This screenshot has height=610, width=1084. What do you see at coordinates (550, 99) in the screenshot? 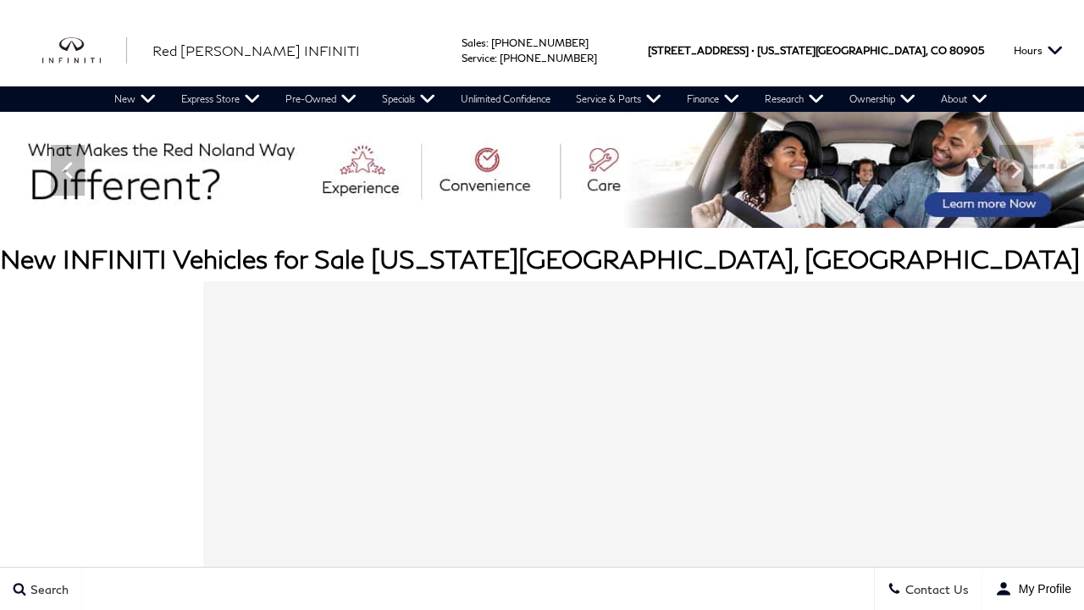
I see `nav: Main Navigation` at bounding box center [550, 99].